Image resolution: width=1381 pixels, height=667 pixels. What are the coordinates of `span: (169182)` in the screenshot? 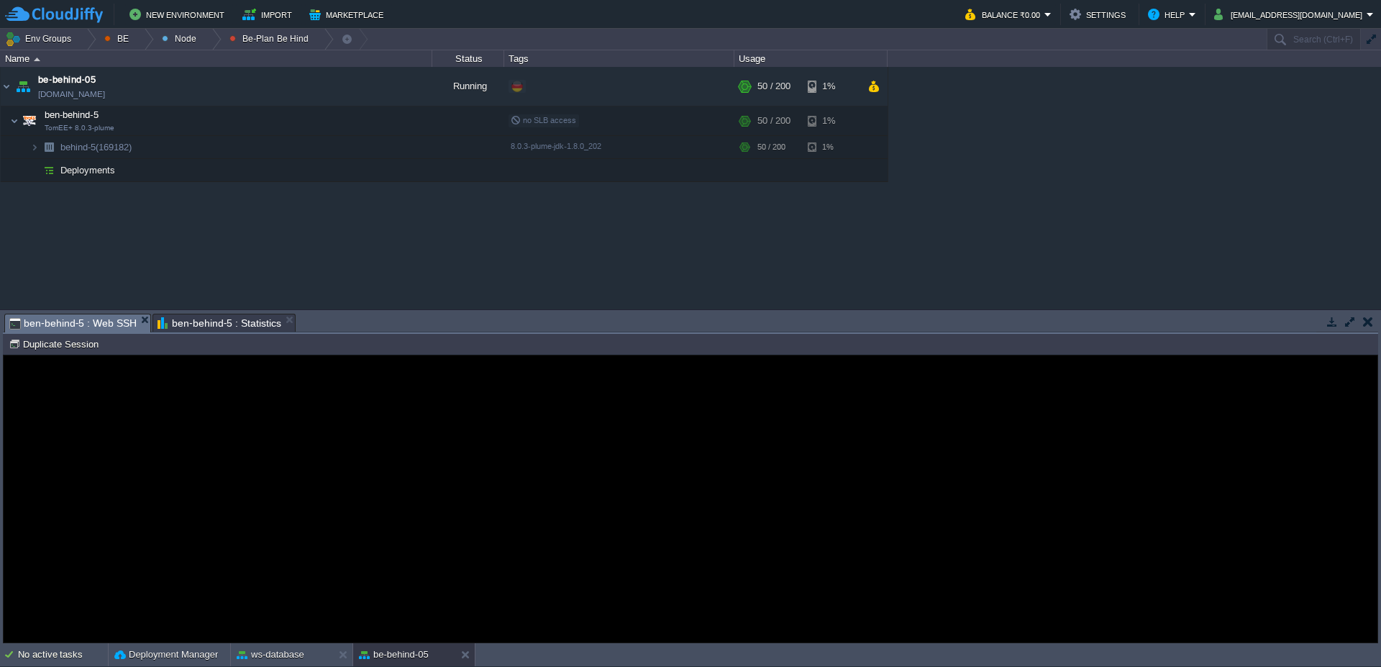 It's located at (114, 147).